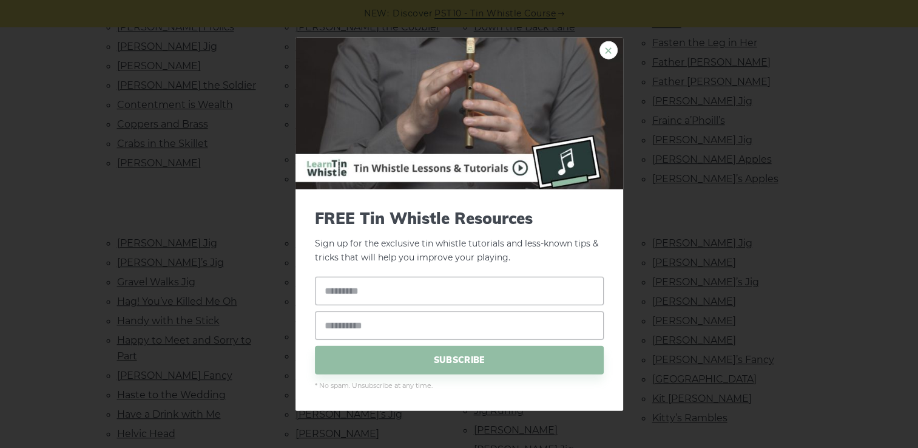 This screenshot has width=918, height=448. Describe the element at coordinates (459, 385) in the screenshot. I see `span: * No spam. Unsubscribe at any time.` at that location.